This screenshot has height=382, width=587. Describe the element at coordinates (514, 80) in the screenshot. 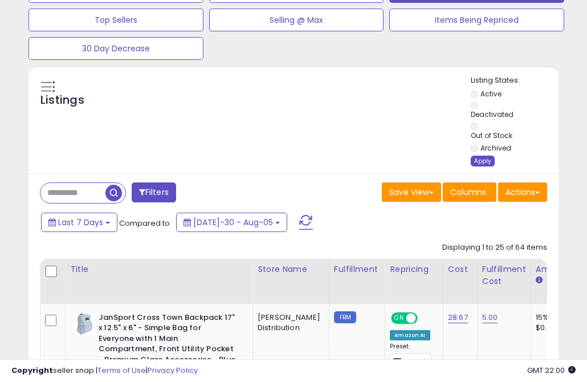

I see `p: Listing States:` at that location.